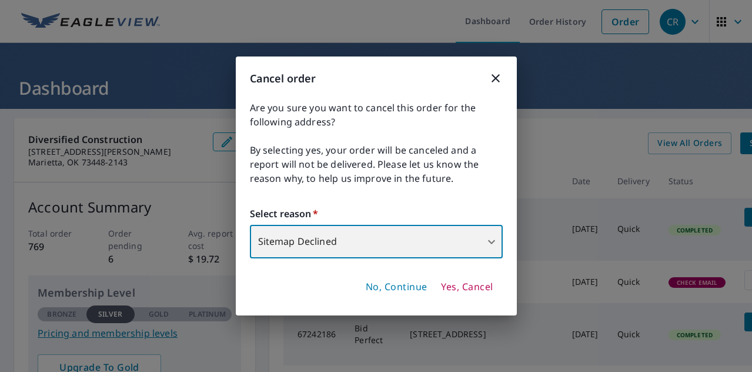 Image resolution: width=752 pixels, height=372 pixels. What do you see at coordinates (467, 287) in the screenshot?
I see `span: Yes, Cancel` at bounding box center [467, 287].